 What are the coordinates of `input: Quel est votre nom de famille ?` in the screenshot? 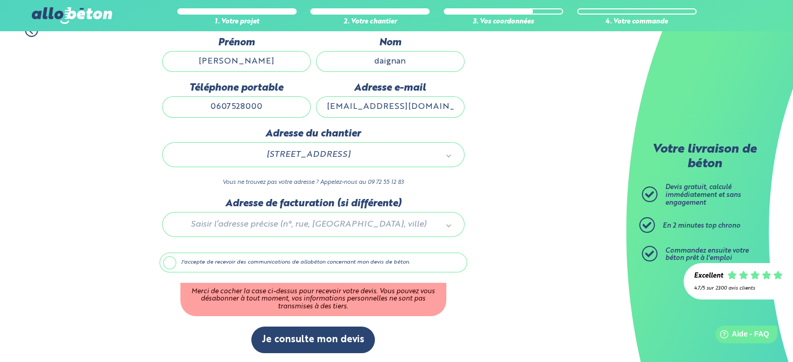 It's located at (390, 61).